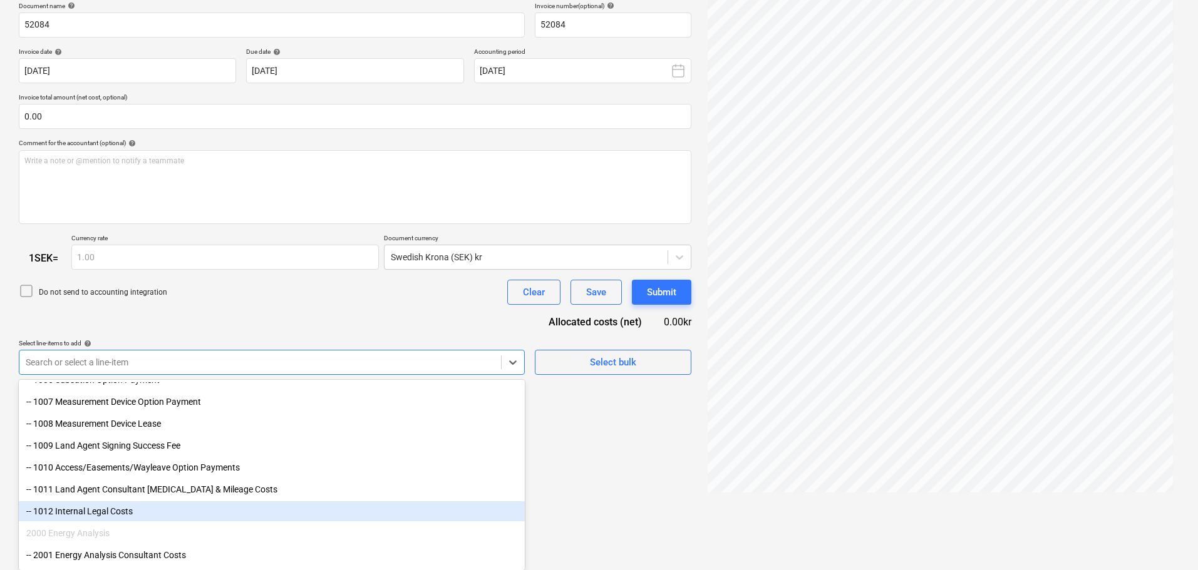  What do you see at coordinates (272, 468) in the screenshot?
I see `div: -- 1010 Access/Easements/Wayleave Option Payments` at bounding box center [272, 468].